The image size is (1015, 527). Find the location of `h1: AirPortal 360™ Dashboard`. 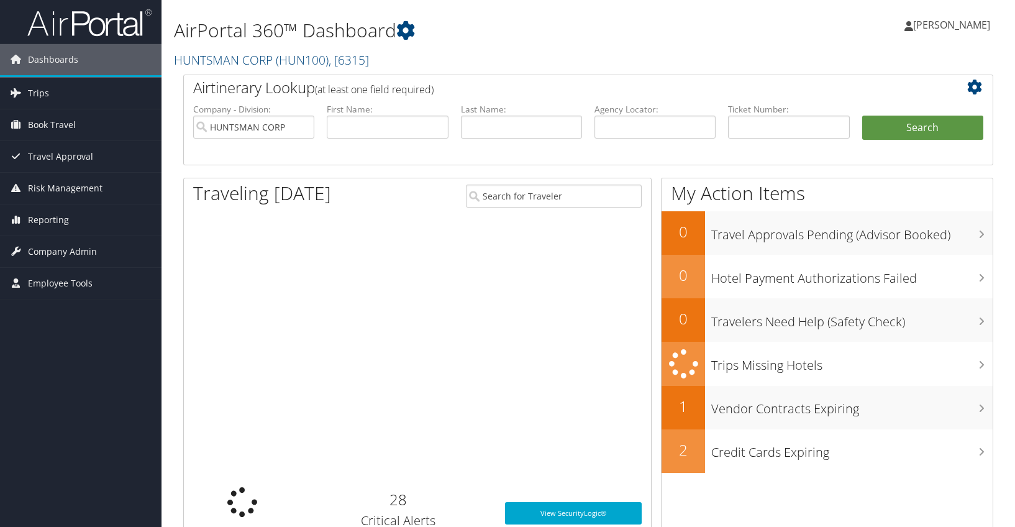

h1: AirPortal 360™ Dashboard is located at coordinates (450, 30).